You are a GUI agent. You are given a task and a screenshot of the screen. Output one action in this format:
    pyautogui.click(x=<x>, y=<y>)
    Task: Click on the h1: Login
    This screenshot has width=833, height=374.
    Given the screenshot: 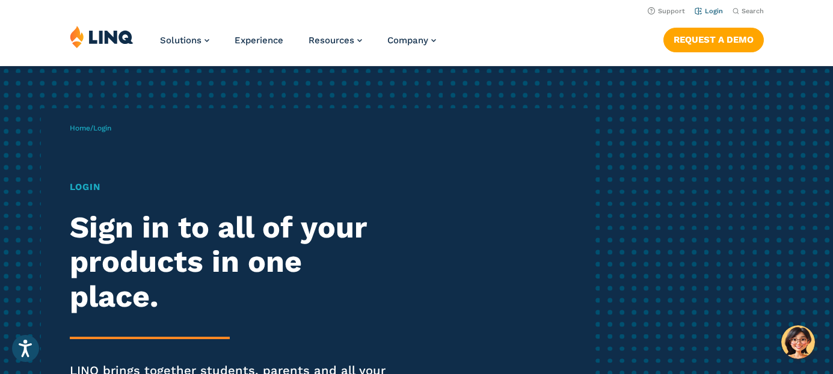 What is the action you would take?
    pyautogui.click(x=230, y=187)
    